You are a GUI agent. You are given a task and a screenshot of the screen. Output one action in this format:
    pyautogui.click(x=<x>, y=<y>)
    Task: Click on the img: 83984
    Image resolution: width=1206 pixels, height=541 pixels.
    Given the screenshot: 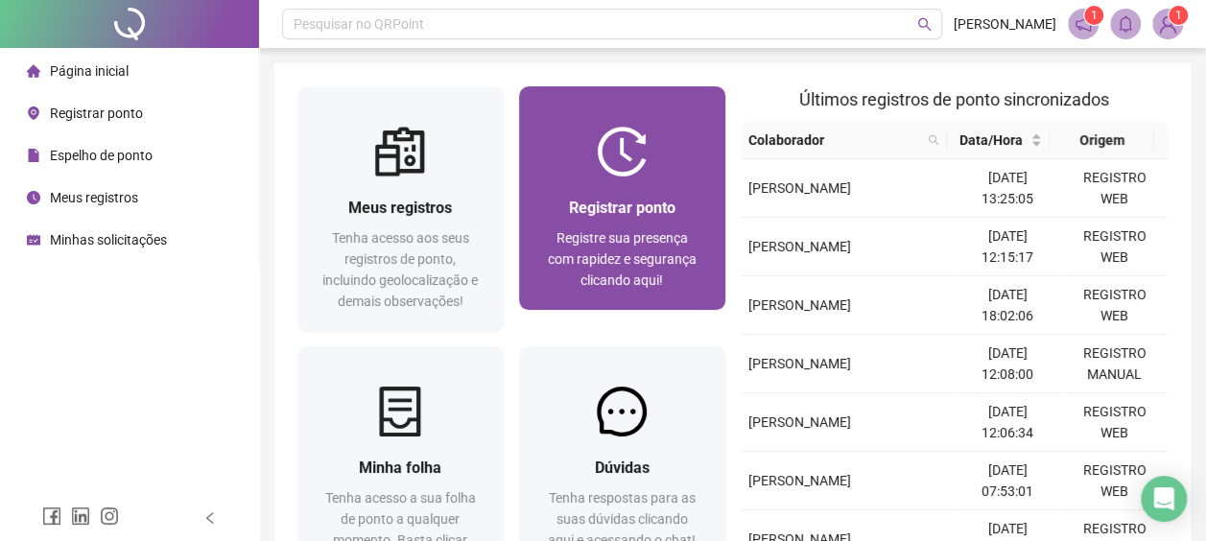 What is the action you would take?
    pyautogui.click(x=1168, y=24)
    